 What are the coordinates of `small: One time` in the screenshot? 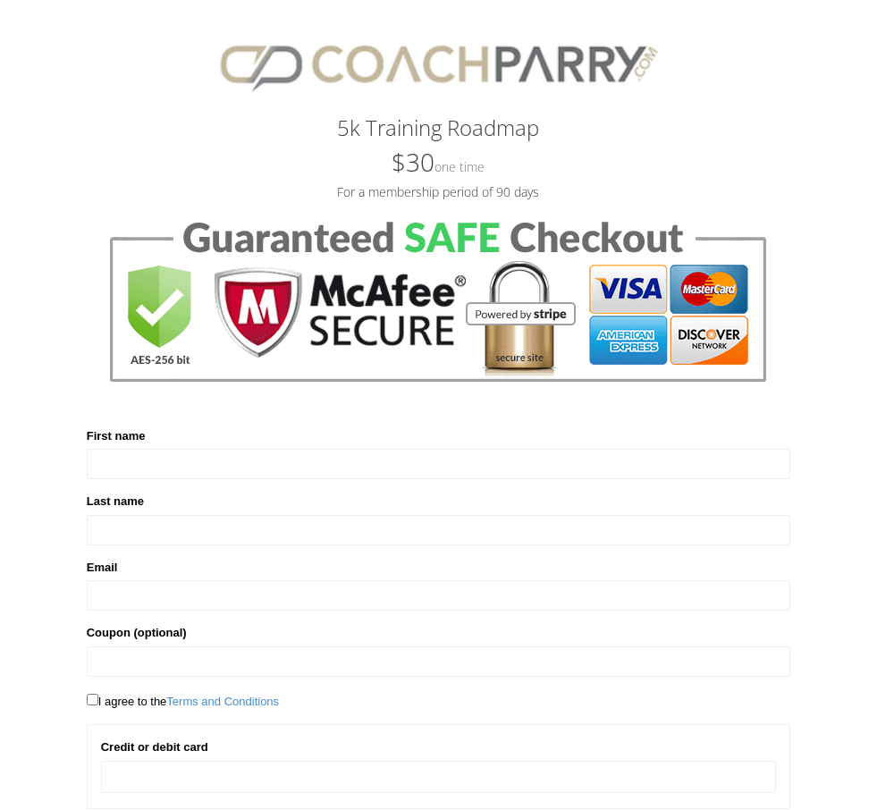 It's located at (459, 166).